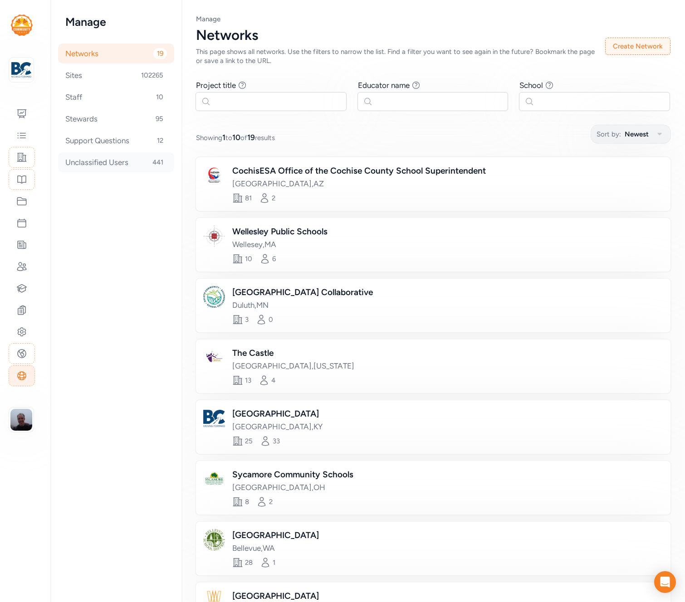 Image resolution: width=685 pixels, height=602 pixels. What do you see at coordinates (159, 119) in the screenshot?
I see `span: 95` at bounding box center [159, 119].